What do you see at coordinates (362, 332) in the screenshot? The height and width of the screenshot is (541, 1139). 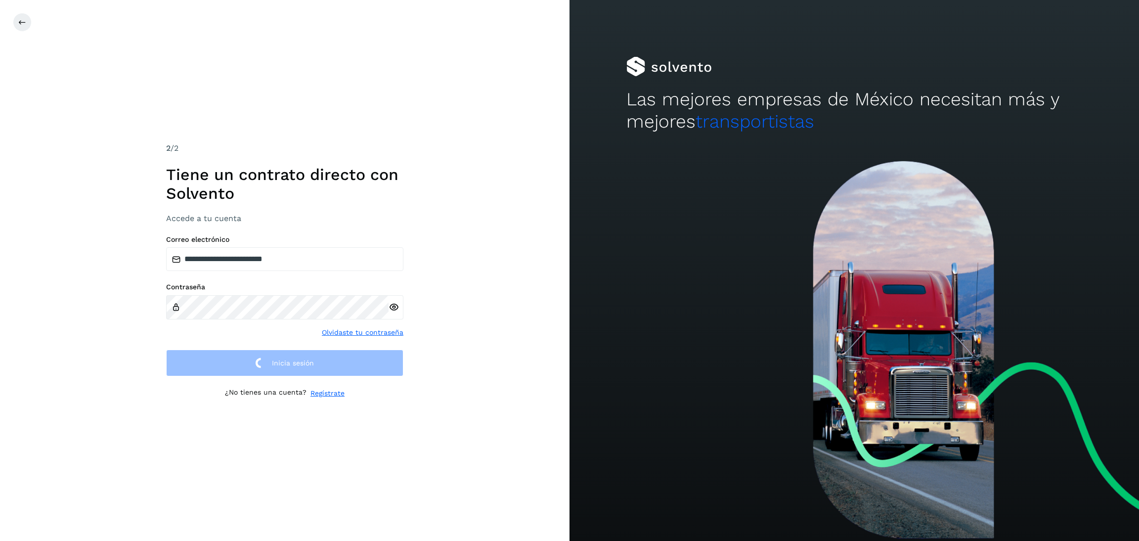 I see `a: Olvidaste tu contraseña` at bounding box center [362, 332].